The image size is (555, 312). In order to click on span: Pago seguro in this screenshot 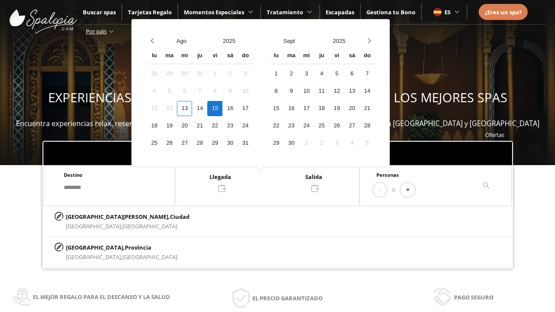, I will do `click(474, 298)`.